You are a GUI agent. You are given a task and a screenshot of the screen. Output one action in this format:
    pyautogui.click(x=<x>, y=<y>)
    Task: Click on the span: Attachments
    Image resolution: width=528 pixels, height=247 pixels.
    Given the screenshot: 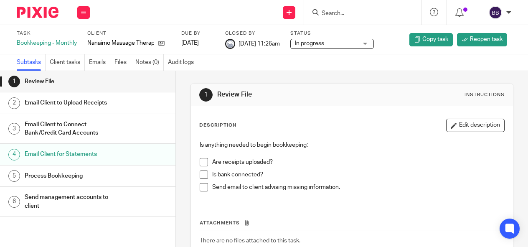 What is the action you would take?
    pyautogui.click(x=220, y=223)
    